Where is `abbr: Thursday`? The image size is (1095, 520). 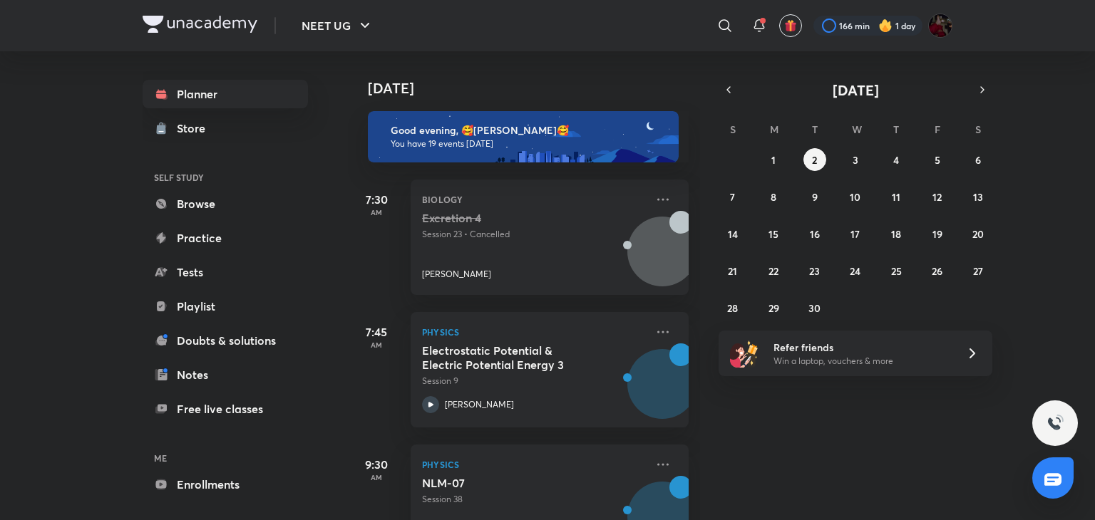 abbr: Thursday is located at coordinates (896, 129).